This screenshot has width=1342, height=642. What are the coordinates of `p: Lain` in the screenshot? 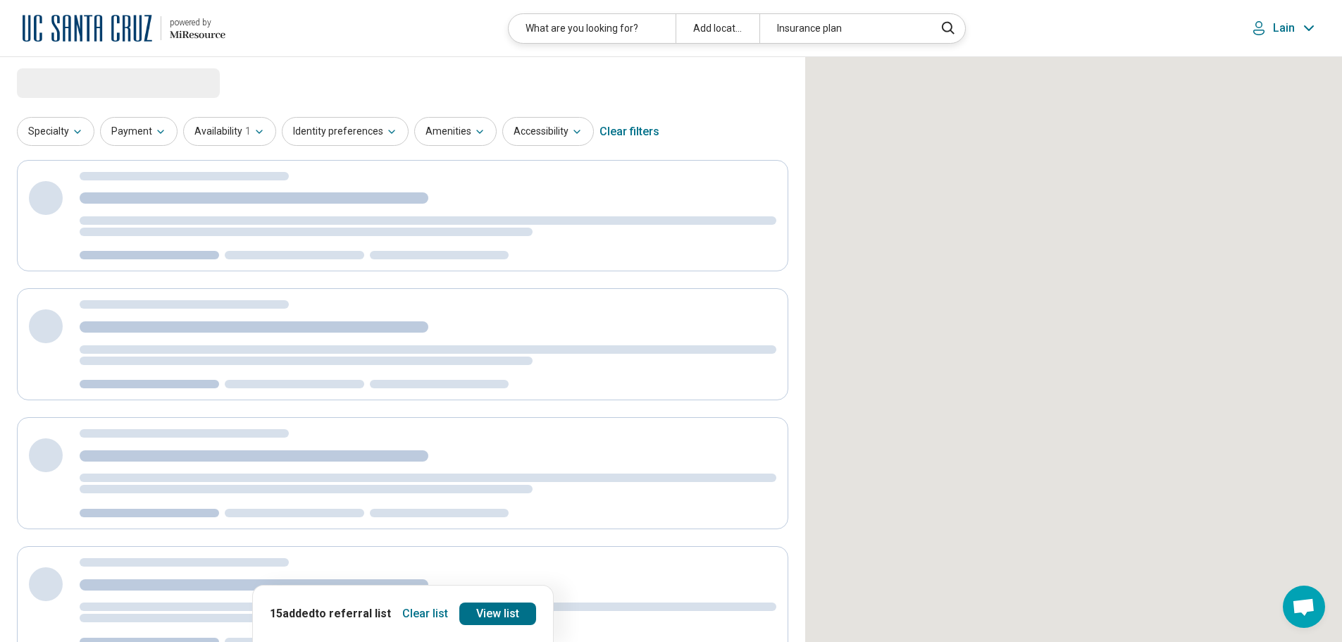 It's located at (1284, 28).